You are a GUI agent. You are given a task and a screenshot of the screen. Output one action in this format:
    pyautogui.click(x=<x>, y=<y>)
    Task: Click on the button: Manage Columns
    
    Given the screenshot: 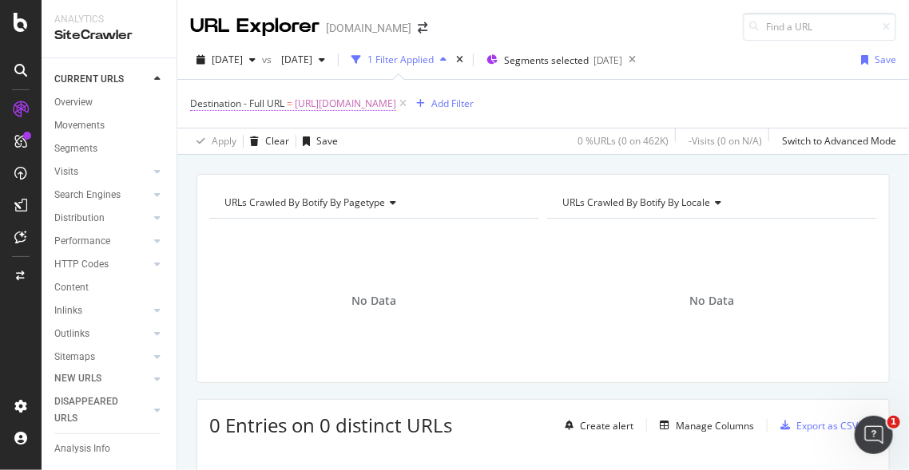 What is the action you would take?
    pyautogui.click(x=703, y=426)
    